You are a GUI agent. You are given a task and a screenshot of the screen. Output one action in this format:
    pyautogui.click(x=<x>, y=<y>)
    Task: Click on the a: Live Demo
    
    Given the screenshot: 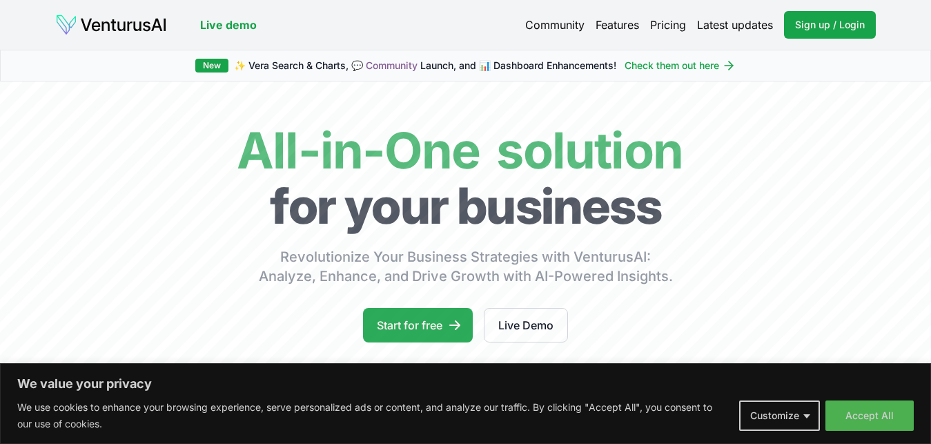 What is the action you would take?
    pyautogui.click(x=526, y=325)
    